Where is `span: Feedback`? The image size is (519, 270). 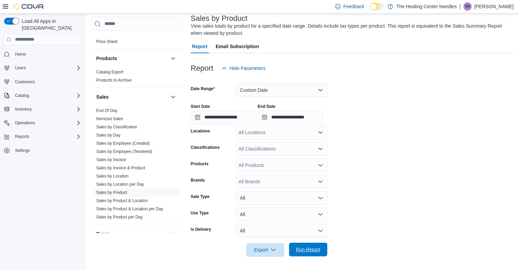
span: Feedback is located at coordinates (354, 6).